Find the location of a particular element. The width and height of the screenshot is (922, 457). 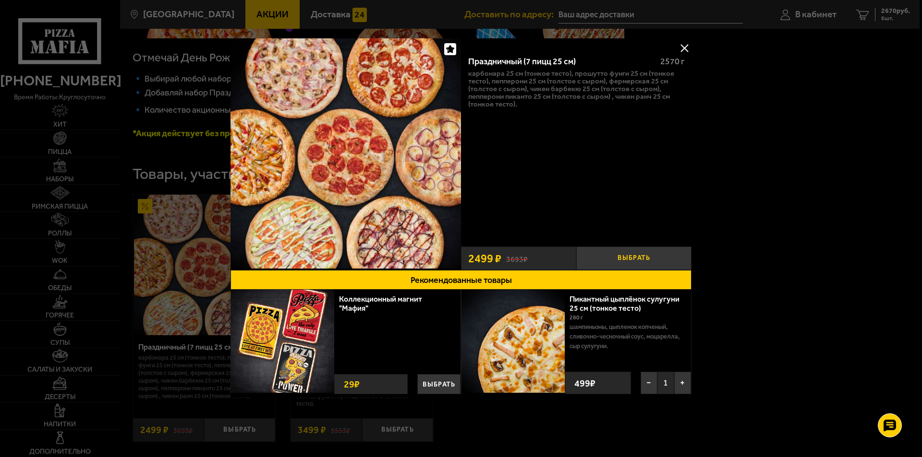

span: 1 is located at coordinates (665, 383).